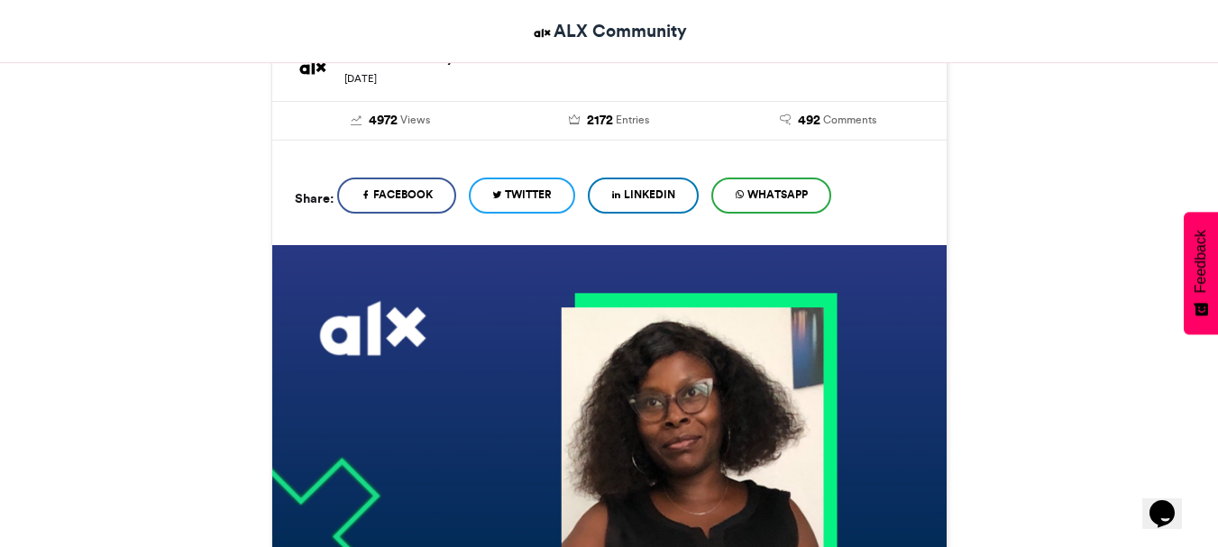 This screenshot has height=547, width=1218. I want to click on span: WhatsApp, so click(777, 195).